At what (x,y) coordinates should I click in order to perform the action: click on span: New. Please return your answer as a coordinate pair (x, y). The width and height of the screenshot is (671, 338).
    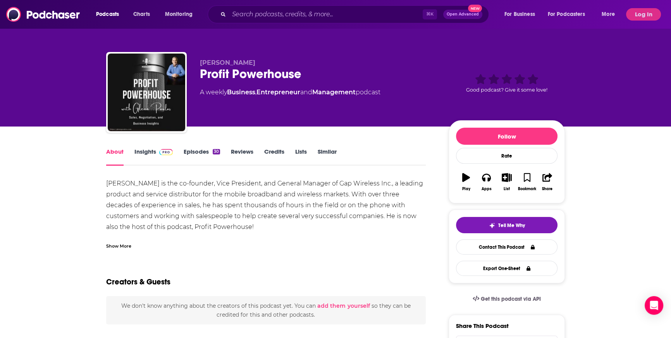
    Looking at the image, I should click on (475, 8).